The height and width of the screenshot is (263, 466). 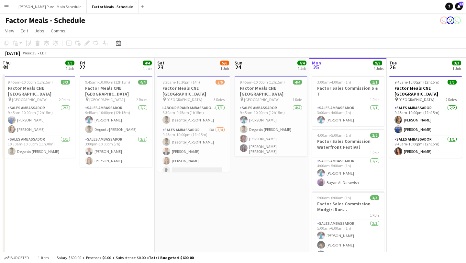 I want to click on span: 26, so click(x=393, y=67).